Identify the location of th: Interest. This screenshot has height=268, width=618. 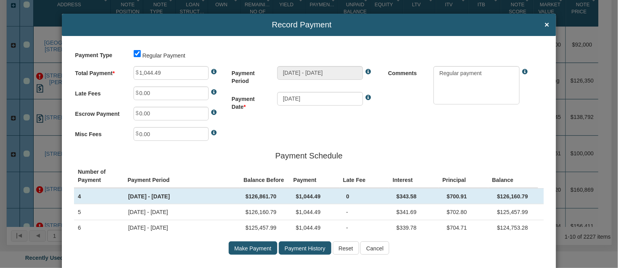
(414, 176).